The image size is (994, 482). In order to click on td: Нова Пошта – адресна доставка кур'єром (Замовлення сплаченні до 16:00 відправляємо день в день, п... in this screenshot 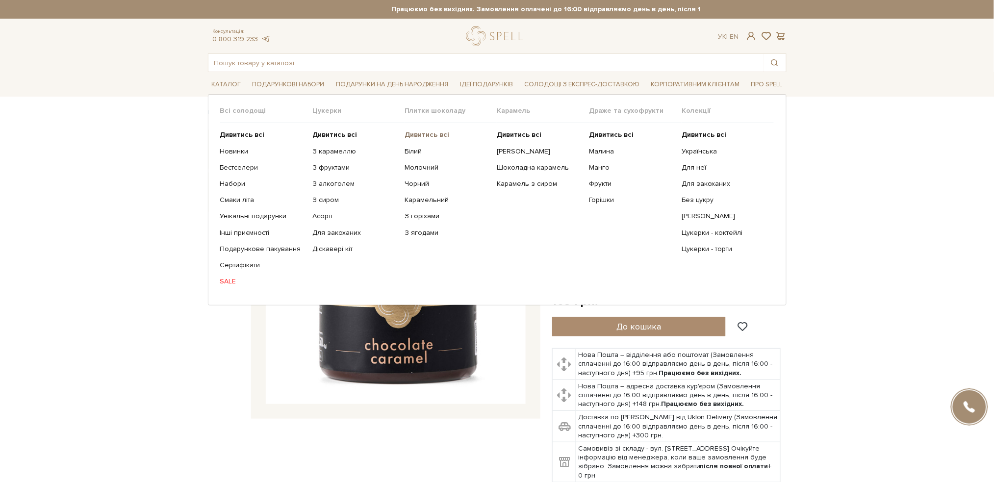, I will do `click(678, 395)`.